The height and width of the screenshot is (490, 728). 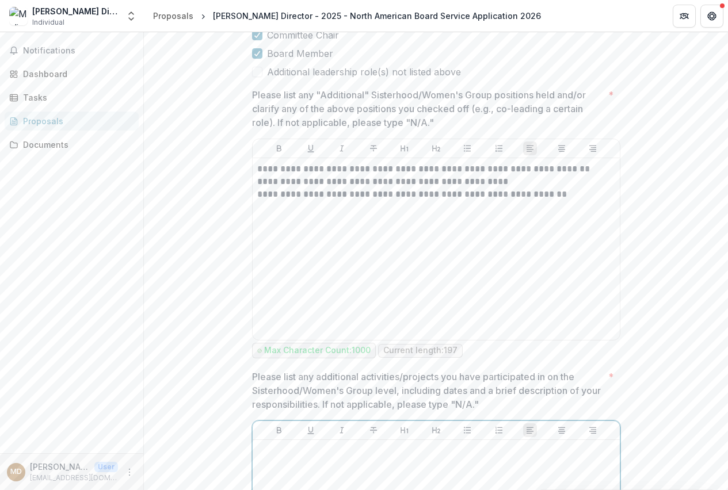 What do you see at coordinates (18, 16) in the screenshot?
I see `img: Melissa Director` at bounding box center [18, 16].